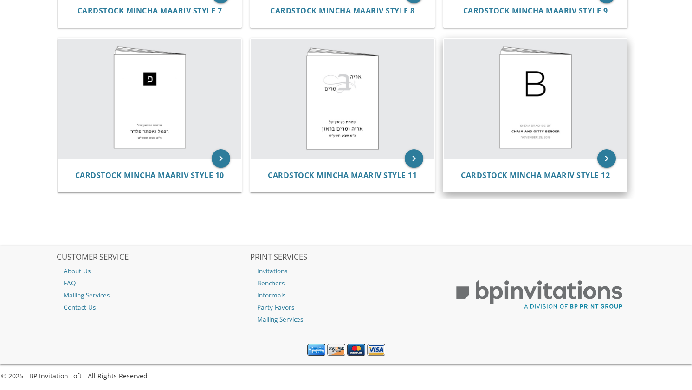 The height and width of the screenshot is (390, 692). I want to click on span: Cardstock Mincha Maariv Style 10, so click(150, 175).